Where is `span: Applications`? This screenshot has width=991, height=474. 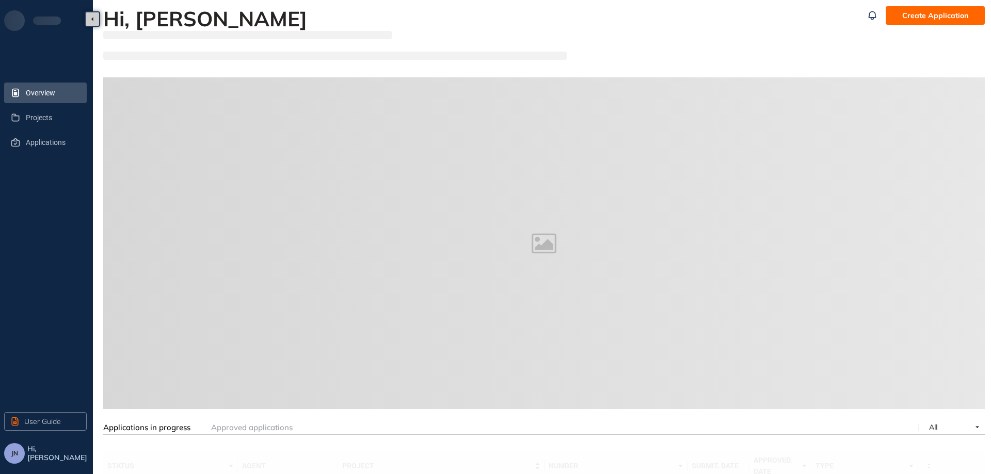
span: Applications is located at coordinates (52, 142).